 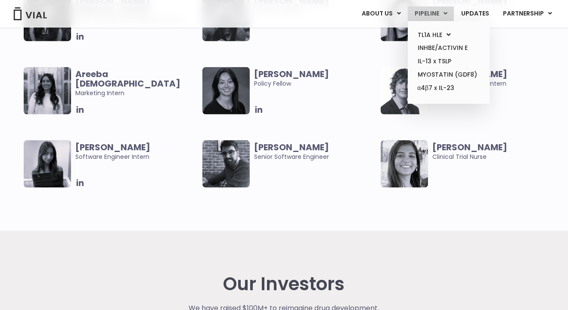 I want to click on a: MYOSTATIN (GDF8), so click(x=448, y=74).